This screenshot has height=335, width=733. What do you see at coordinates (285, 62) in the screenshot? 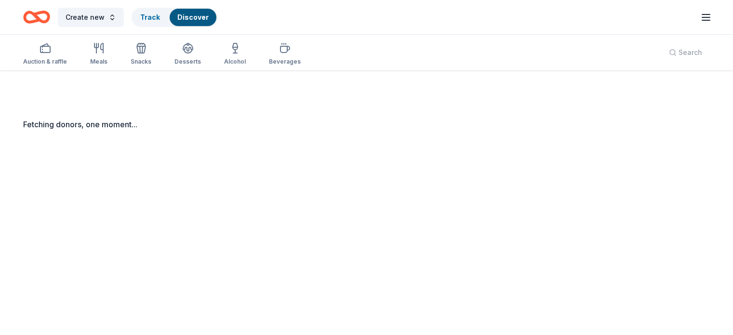
I see `div: Beverages` at bounding box center [285, 62].